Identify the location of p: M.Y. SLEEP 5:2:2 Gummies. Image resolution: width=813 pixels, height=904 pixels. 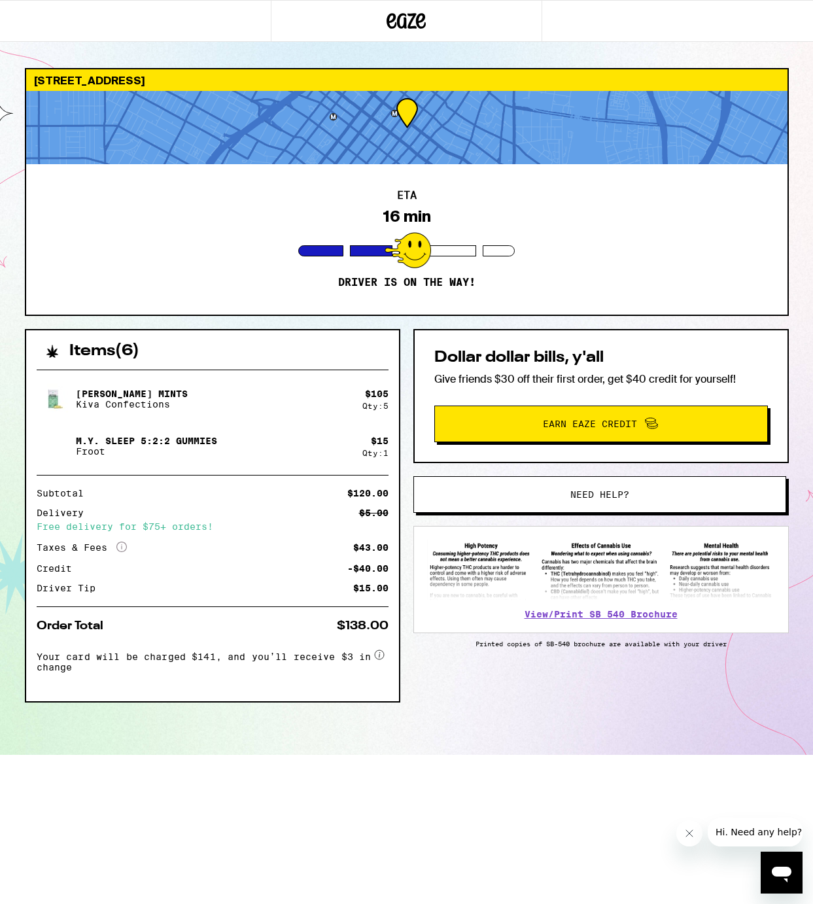
(146, 441).